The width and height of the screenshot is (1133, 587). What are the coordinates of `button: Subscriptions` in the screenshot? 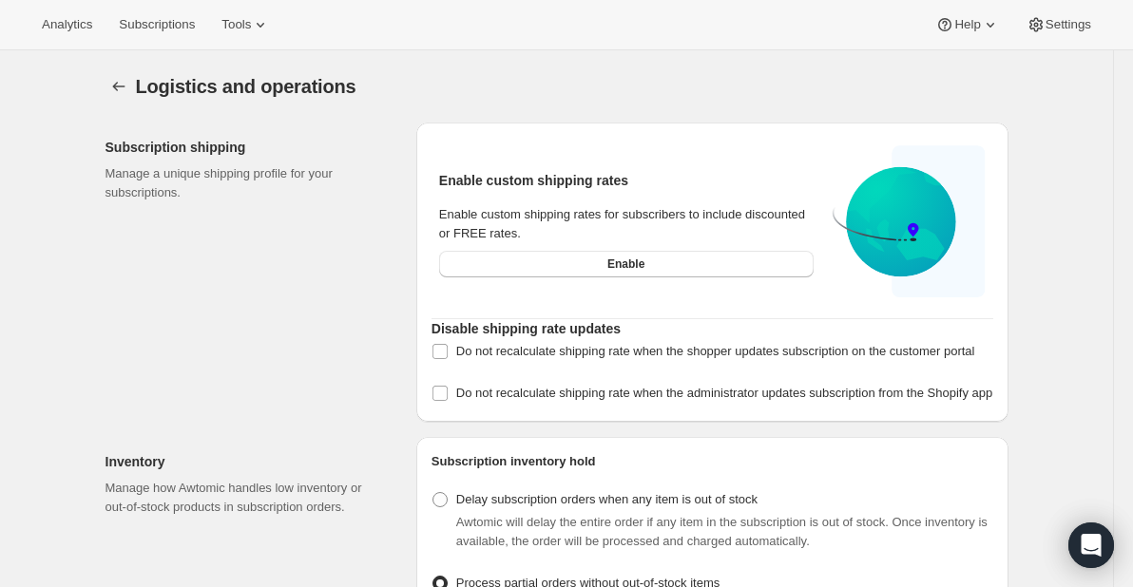 It's located at (157, 25).